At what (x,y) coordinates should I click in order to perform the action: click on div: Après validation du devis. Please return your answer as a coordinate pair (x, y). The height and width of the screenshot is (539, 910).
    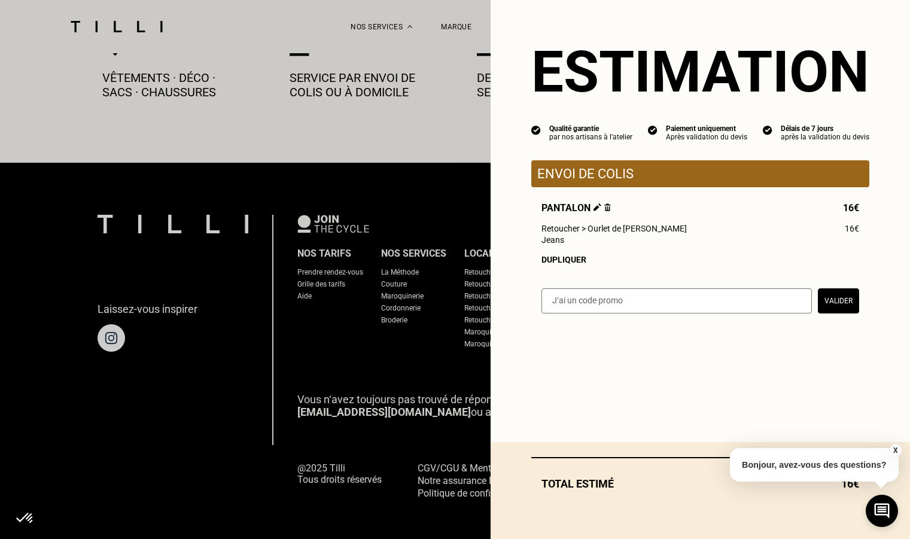
    Looking at the image, I should click on (707, 137).